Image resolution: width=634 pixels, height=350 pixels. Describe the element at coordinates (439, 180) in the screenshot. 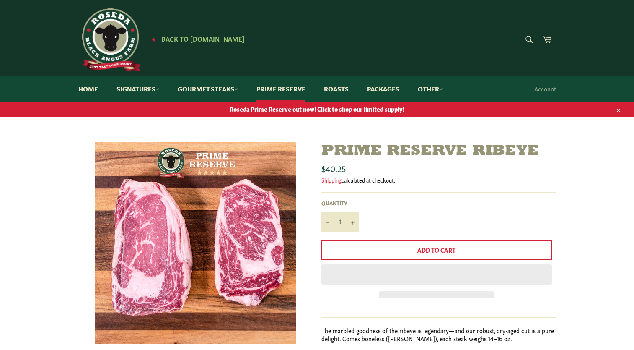

I see `div: calculated at checkout.` at that location.